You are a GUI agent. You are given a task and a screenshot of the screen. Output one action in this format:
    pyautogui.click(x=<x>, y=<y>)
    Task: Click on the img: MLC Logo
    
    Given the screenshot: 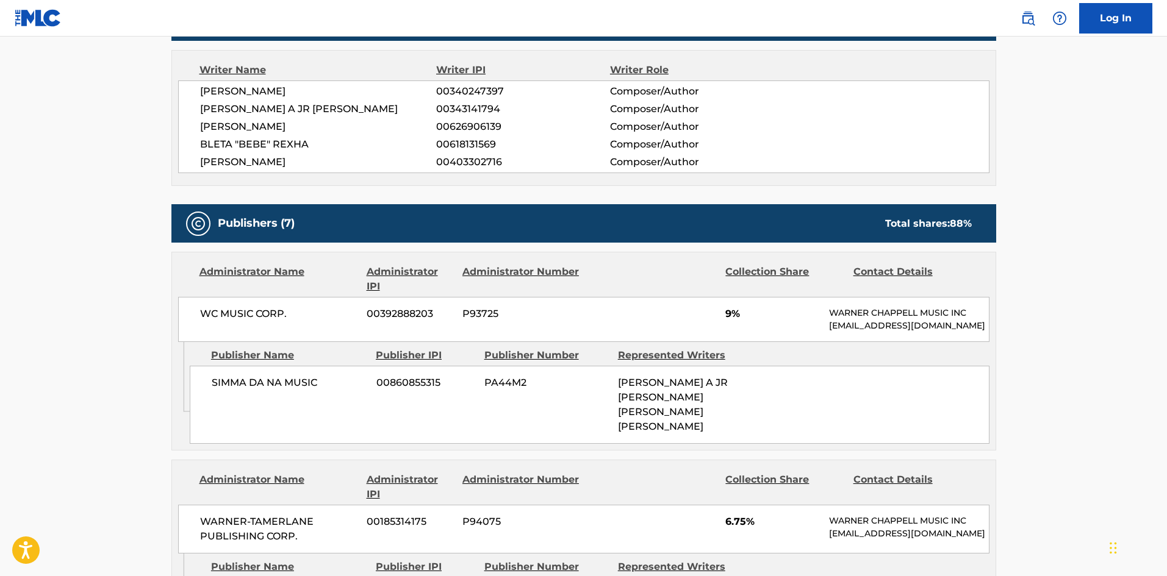 What is the action you would take?
    pyautogui.click(x=38, y=18)
    